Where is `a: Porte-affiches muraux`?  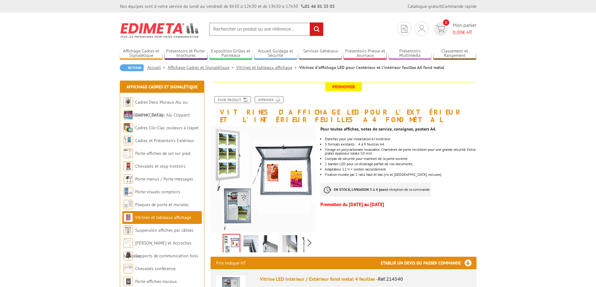 a: Porte-affiches muraux is located at coordinates (156, 282).